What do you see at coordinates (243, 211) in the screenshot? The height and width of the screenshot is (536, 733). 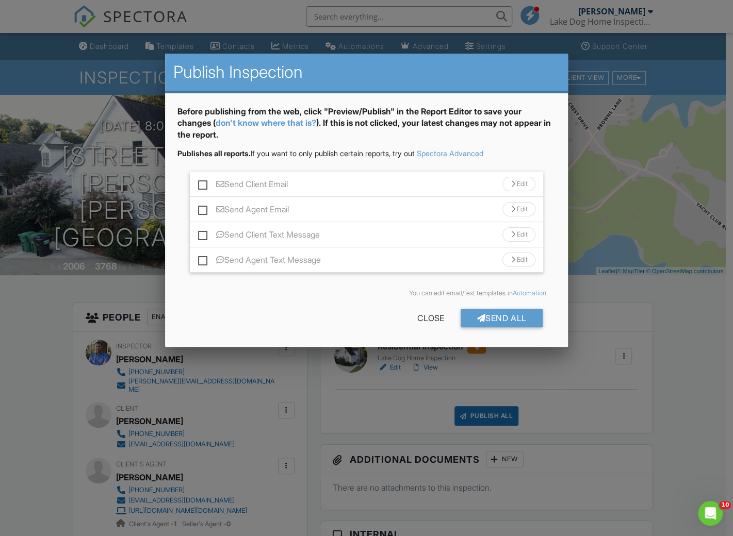 I see `label: Send Agent Email` at bounding box center [243, 211].